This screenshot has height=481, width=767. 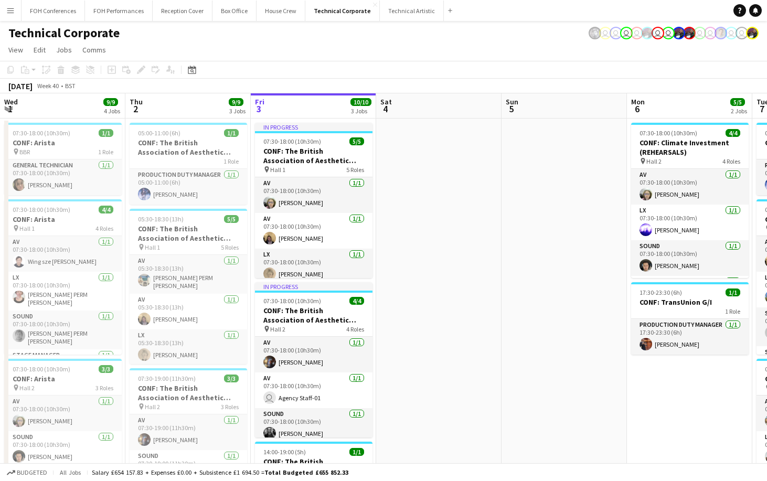 What do you see at coordinates (32, 473) in the screenshot?
I see `span: Budgeted` at bounding box center [32, 473].